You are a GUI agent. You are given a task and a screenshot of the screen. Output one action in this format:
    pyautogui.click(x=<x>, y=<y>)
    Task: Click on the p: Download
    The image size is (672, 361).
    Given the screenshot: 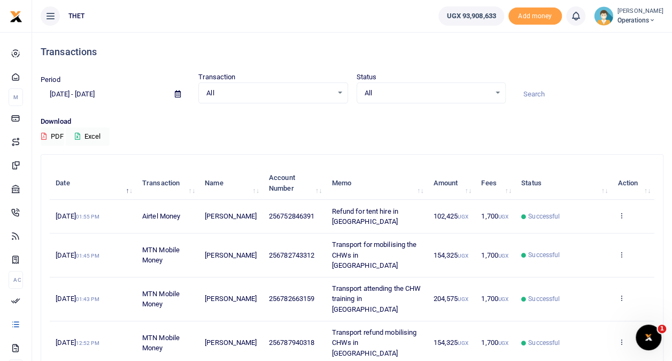 What is the action you would take?
    pyautogui.click(x=352, y=121)
    